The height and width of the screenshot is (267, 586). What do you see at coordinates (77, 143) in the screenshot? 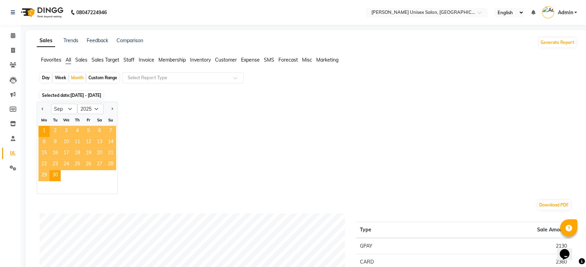
I see `span: 11` at bounding box center [77, 143].